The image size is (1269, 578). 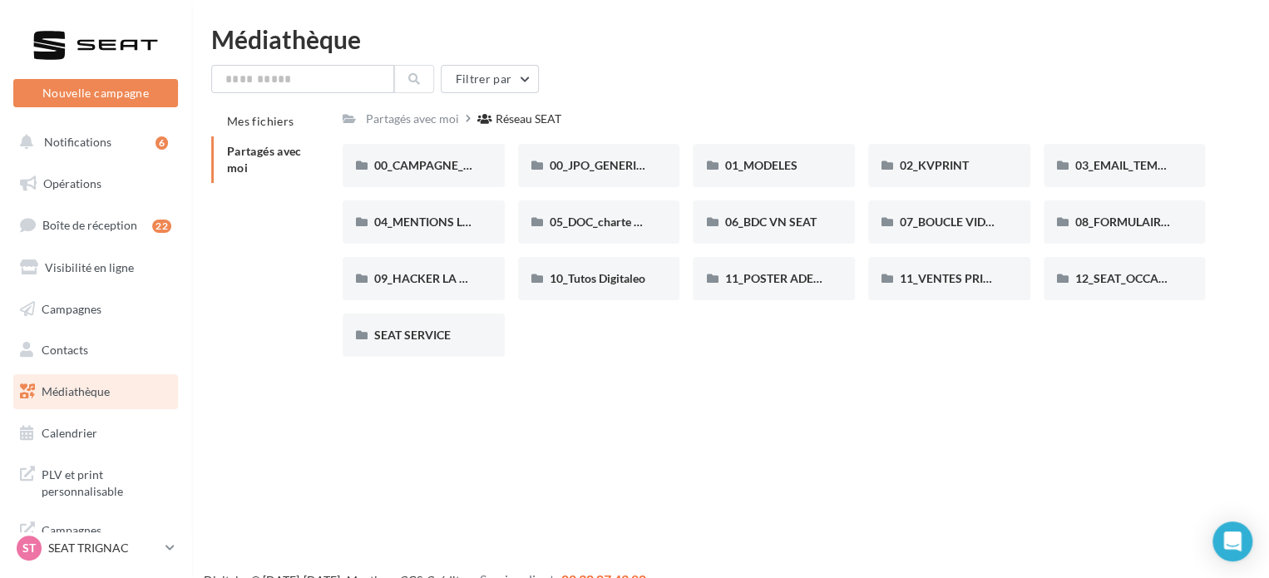 What do you see at coordinates (161, 226) in the screenshot?
I see `div: 22` at bounding box center [161, 226].